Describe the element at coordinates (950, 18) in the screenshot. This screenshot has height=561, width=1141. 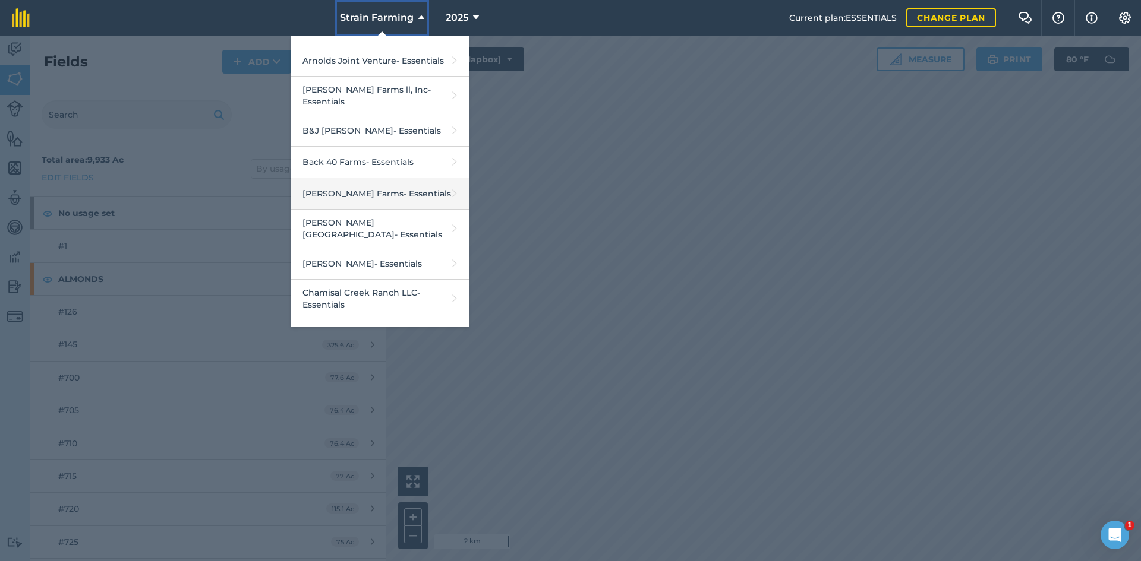
I see `a: Change plan` at that location.